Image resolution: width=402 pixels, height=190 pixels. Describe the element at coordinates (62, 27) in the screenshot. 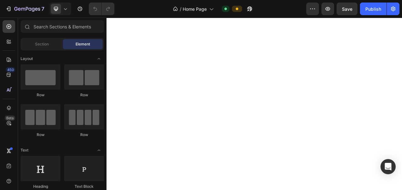

I see `input: Search Sections & Elements` at that location.